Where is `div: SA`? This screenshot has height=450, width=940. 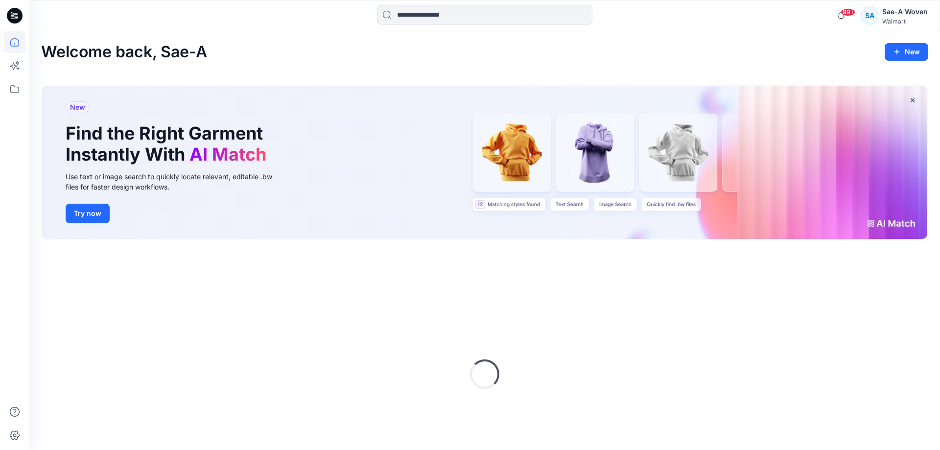 div: SA is located at coordinates (870, 16).